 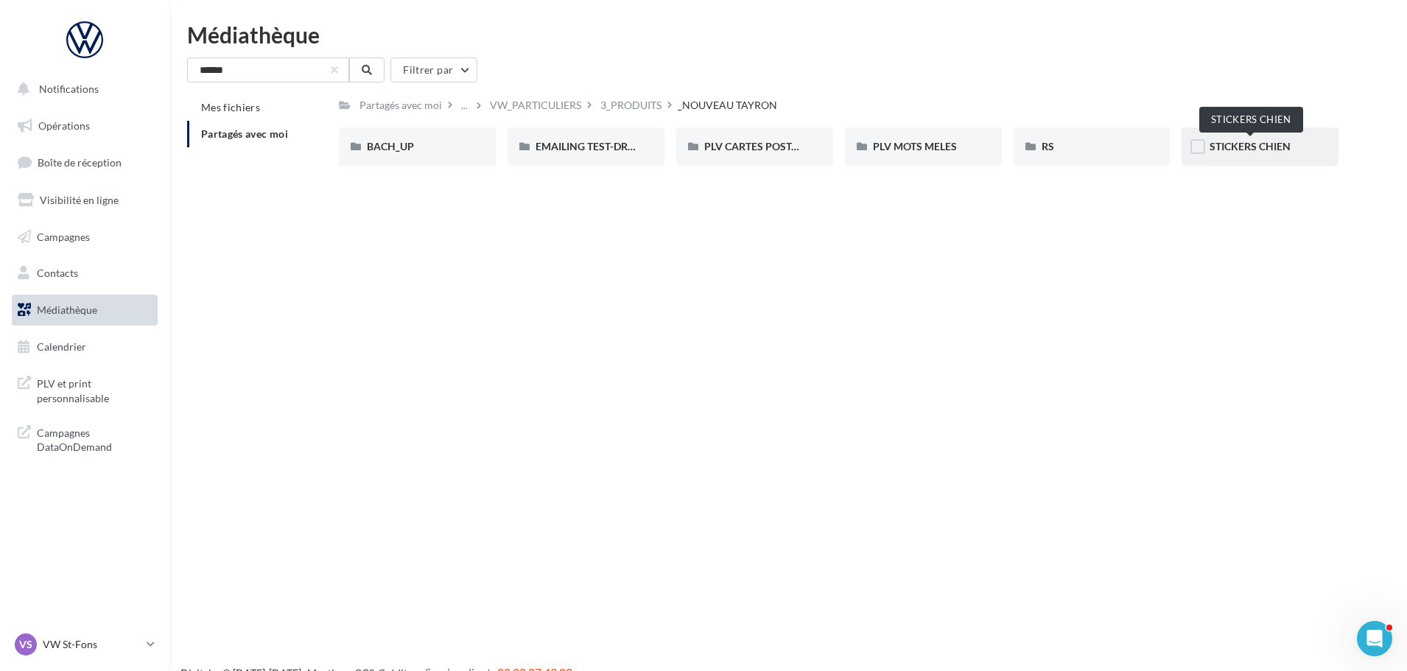 What do you see at coordinates (759, 146) in the screenshot?
I see `span: PLV CARTES POSTALES` at bounding box center [759, 146].